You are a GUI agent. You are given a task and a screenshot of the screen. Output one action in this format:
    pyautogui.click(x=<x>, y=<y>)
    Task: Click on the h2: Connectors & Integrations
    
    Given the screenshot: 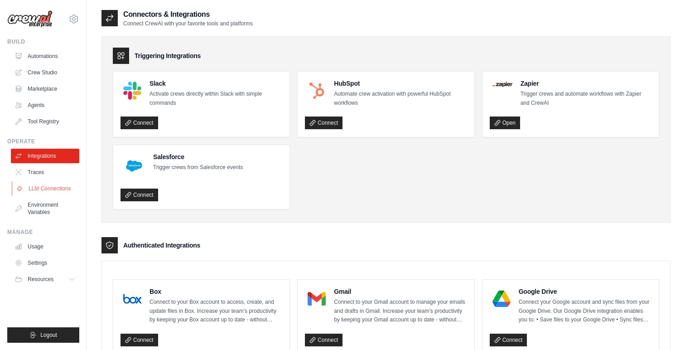 What is the action you would take?
    pyautogui.click(x=188, y=14)
    